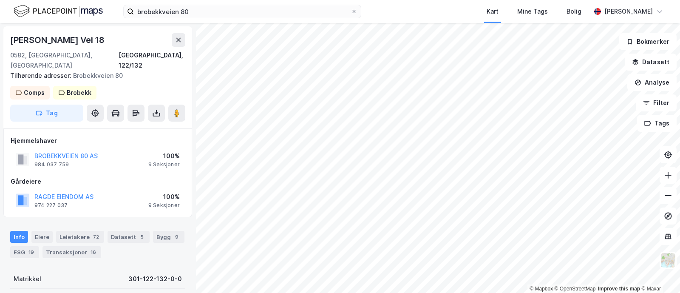 The width and height of the screenshot is (680, 293). What do you see at coordinates (619, 288) in the screenshot?
I see `a: Improve this map` at bounding box center [619, 288].